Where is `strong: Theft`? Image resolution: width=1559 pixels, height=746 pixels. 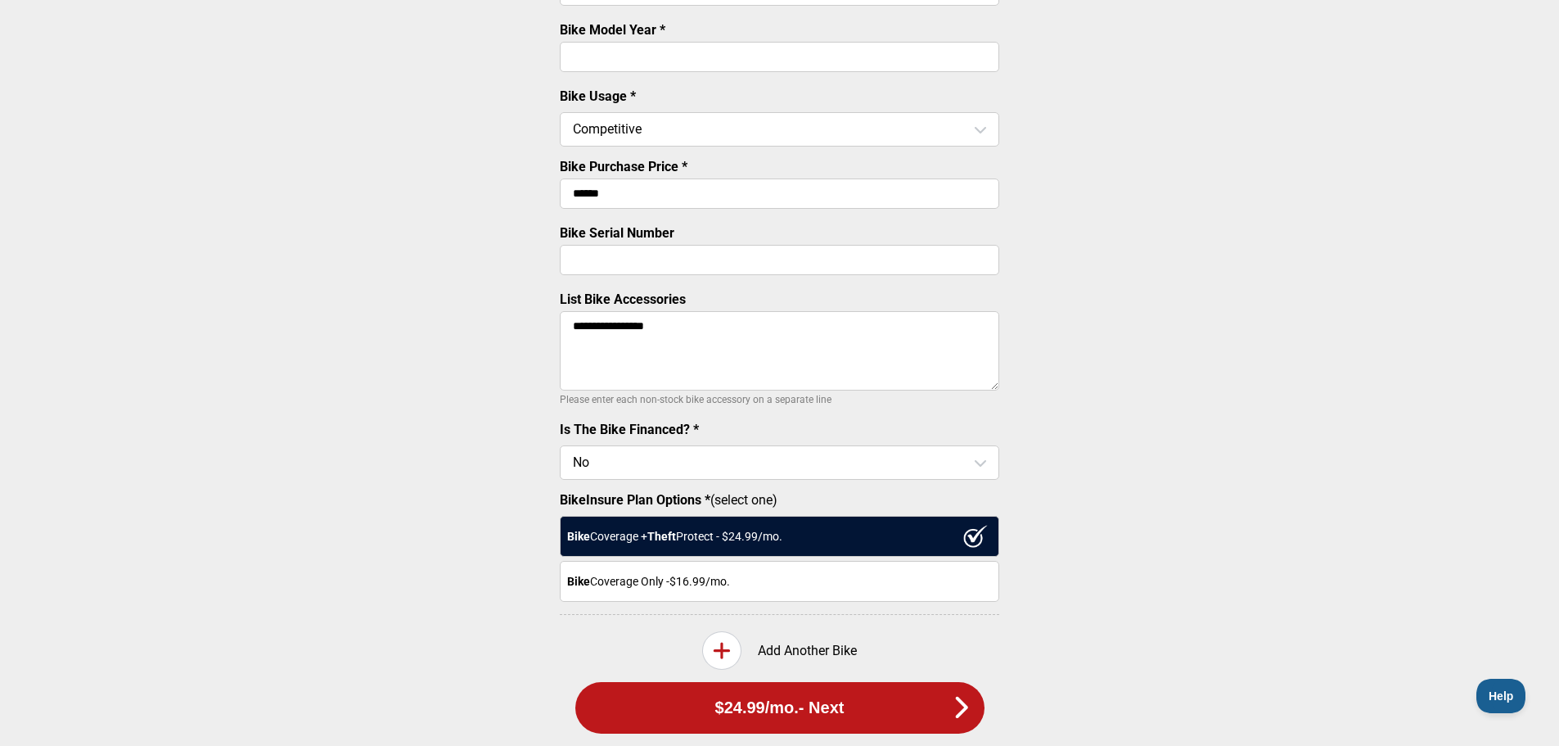
strong: Theft is located at coordinates (661, 536).